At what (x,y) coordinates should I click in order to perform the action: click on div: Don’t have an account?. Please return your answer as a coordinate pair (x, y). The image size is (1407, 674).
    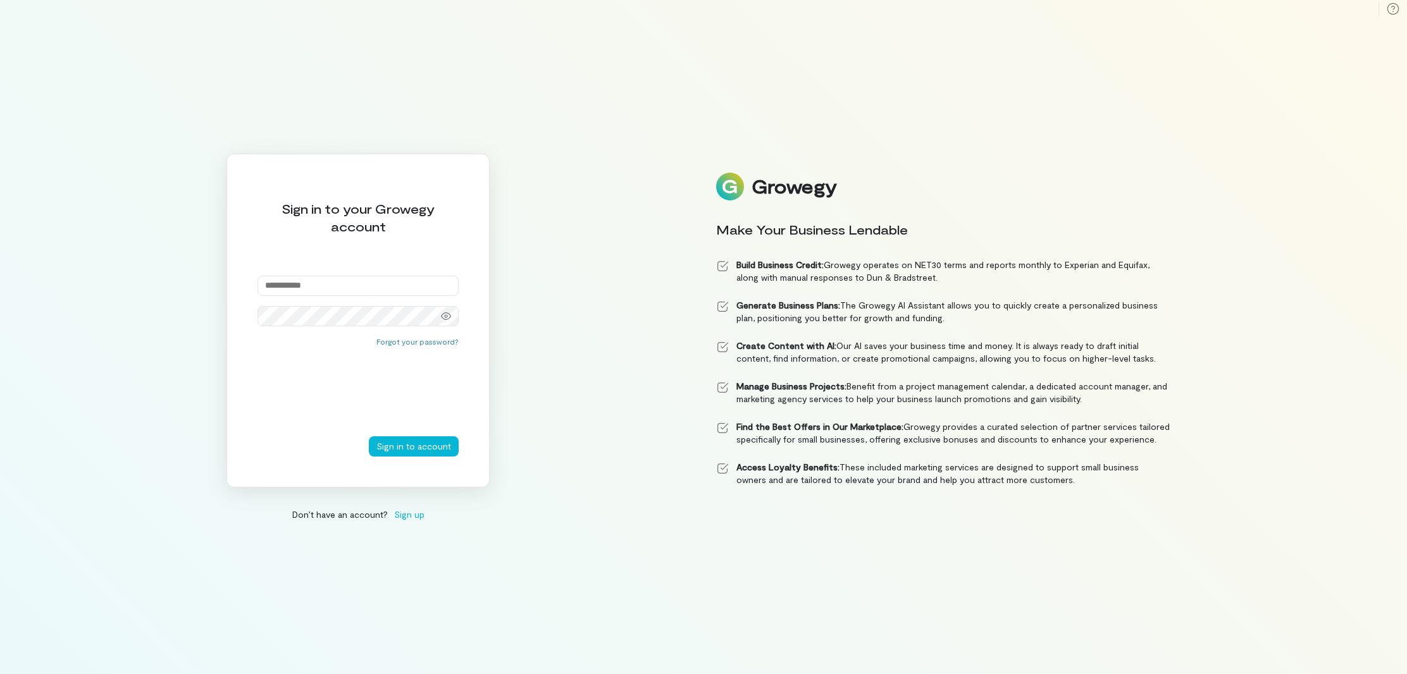
    Looking at the image, I should click on (358, 514).